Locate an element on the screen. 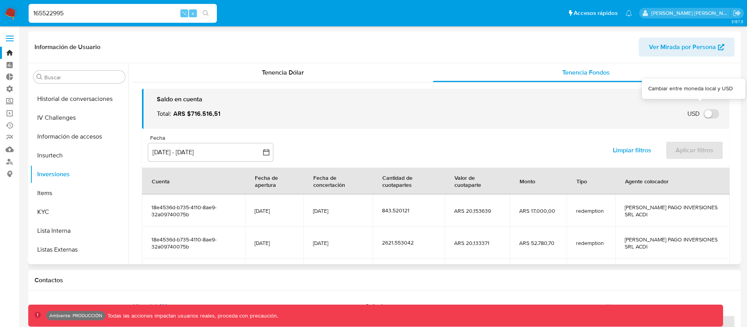 Image resolution: width=747 pixels, height=327 pixels. p: Ambiente: PRODUCCIÓN is located at coordinates (76, 315).